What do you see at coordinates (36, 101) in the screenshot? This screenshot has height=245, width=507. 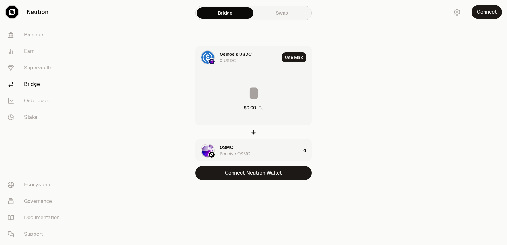 I see `a: Orderbook` at bounding box center [36, 101].